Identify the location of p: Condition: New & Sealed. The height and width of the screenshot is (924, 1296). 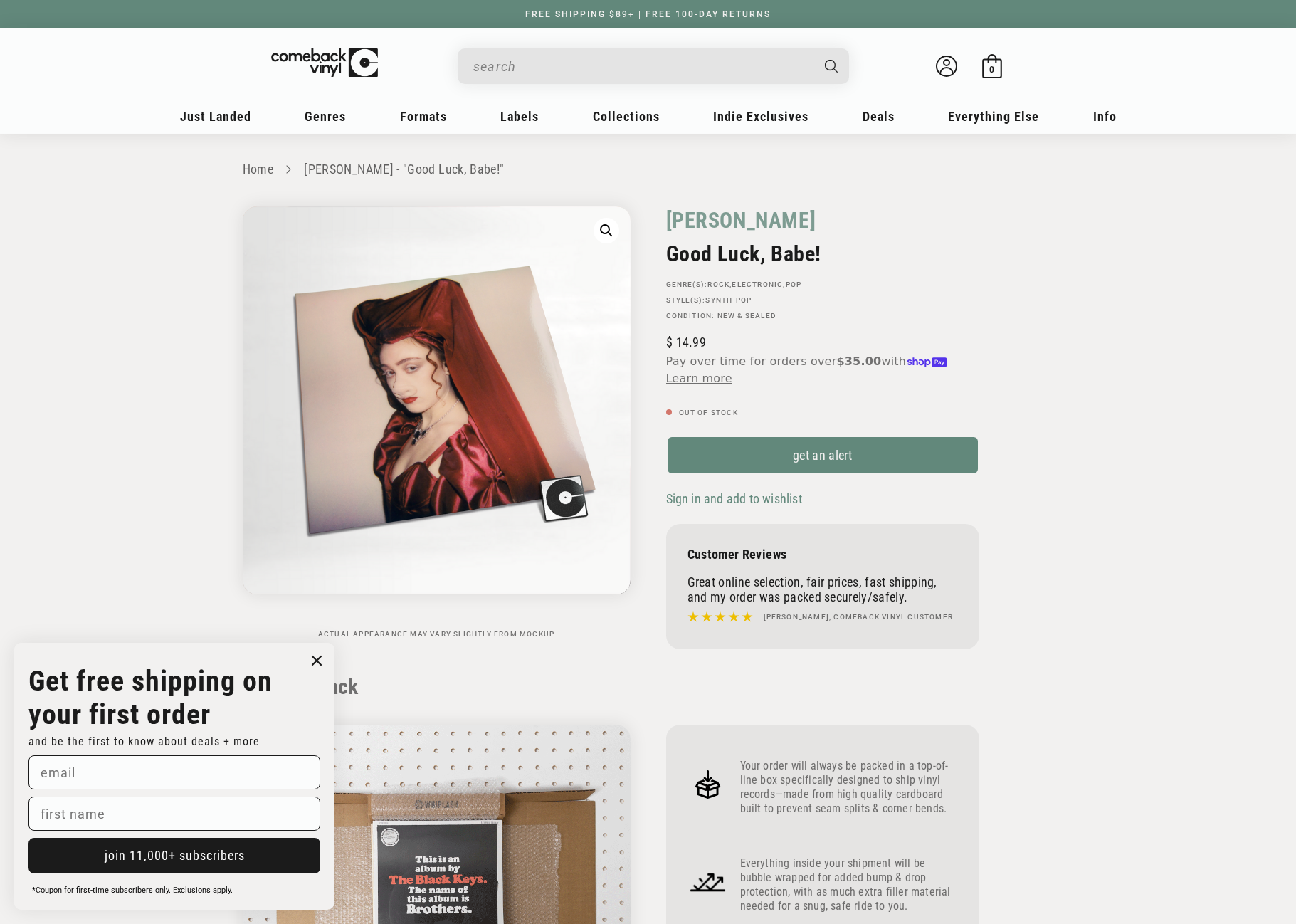
(823, 316).